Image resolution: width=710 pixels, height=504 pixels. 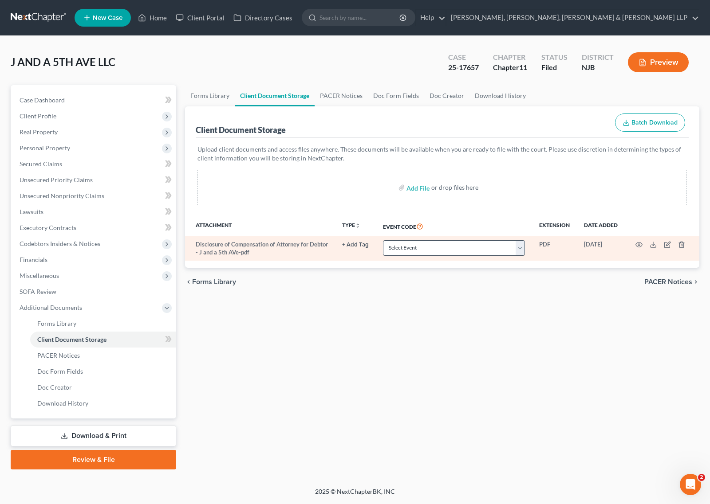 I want to click on span: Real Property, so click(x=39, y=132).